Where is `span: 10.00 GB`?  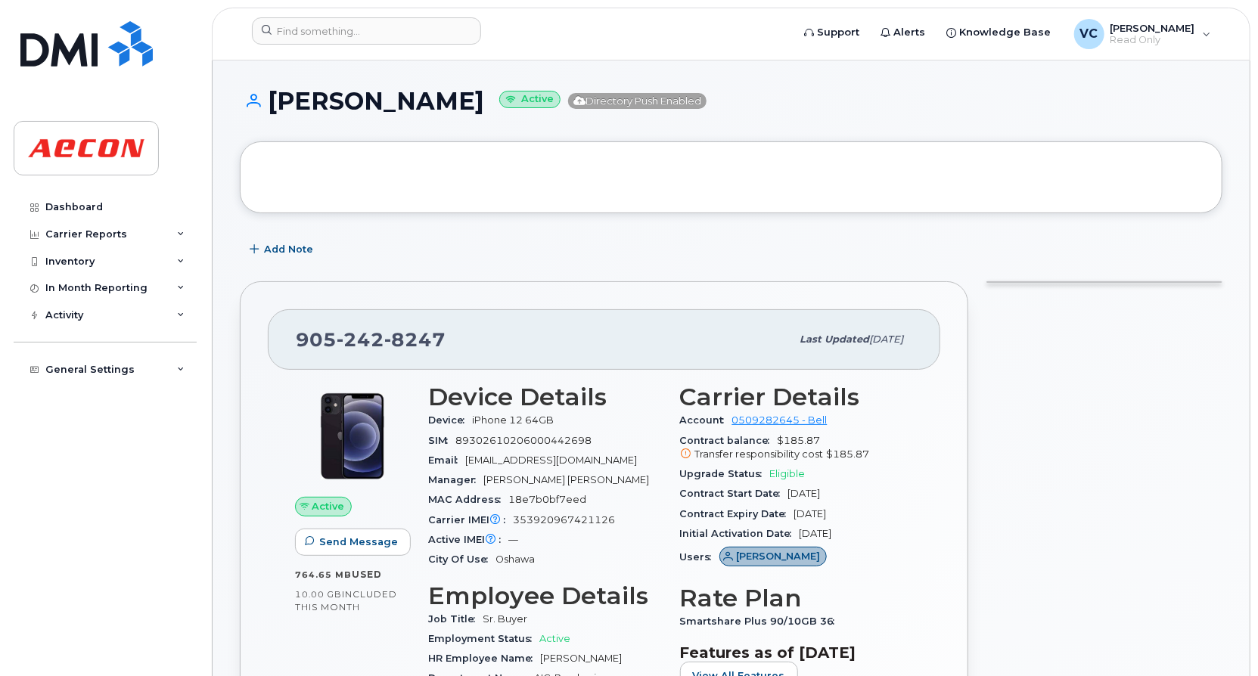 span: 10.00 GB is located at coordinates (318, 595).